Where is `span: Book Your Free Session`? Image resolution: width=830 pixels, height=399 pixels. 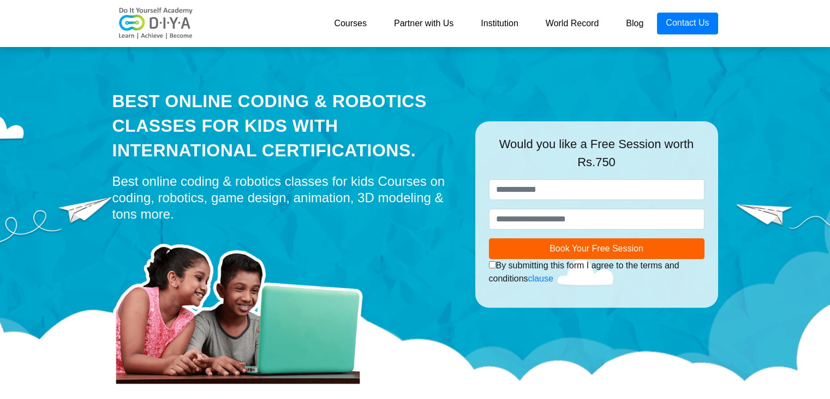 span: Book Your Free Session is located at coordinates (597, 248).